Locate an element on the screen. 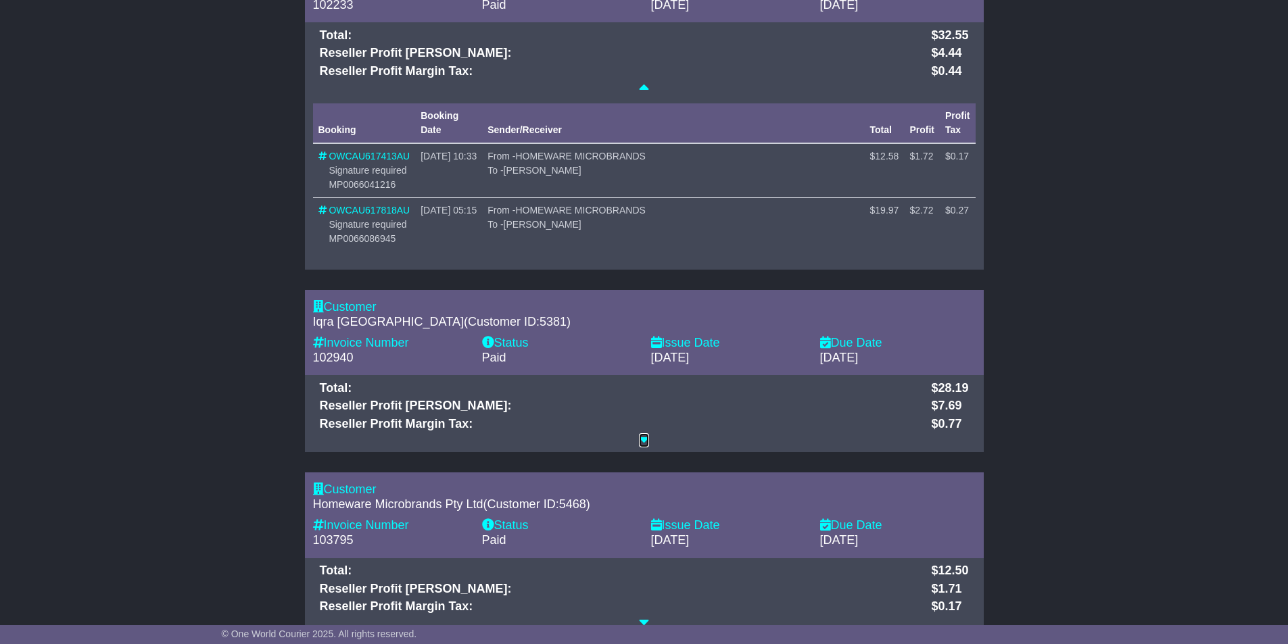 The width and height of the screenshot is (1288, 644). span: 19.97 is located at coordinates (886, 210).